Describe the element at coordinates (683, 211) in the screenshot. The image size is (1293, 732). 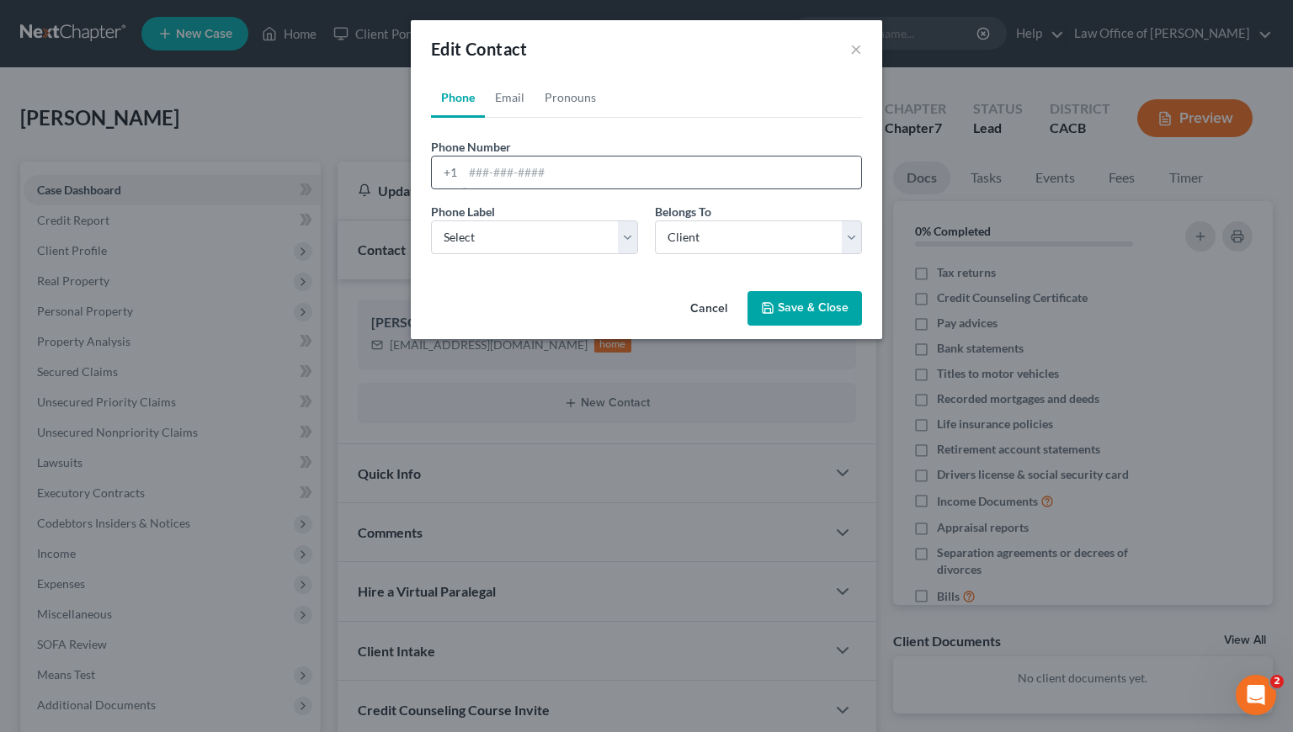
I see `span: Belongs To` at that location.